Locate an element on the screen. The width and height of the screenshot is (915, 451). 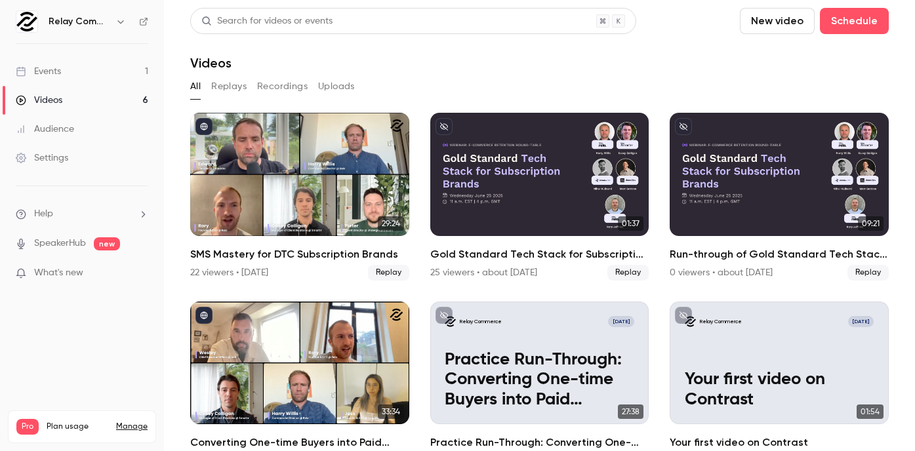
section: Videos is located at coordinates (539, 226).